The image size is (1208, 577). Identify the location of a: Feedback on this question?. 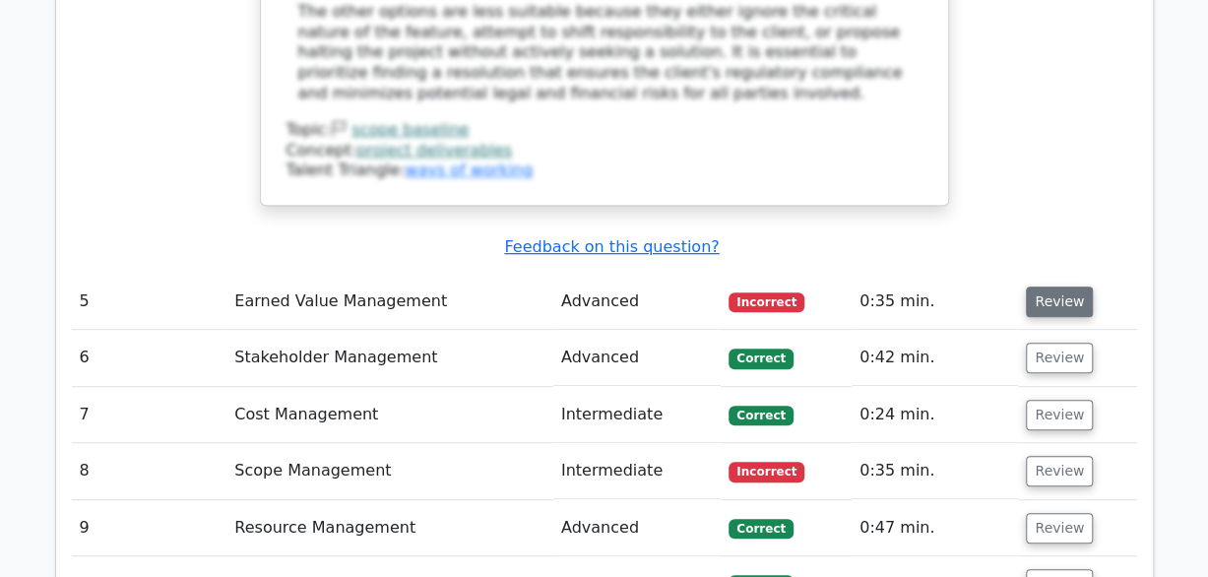
(611, 246).